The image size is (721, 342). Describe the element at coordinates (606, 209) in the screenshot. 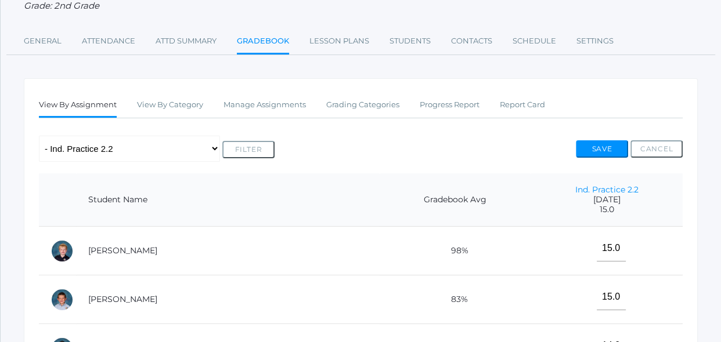

I see `span: 15.0` at that location.